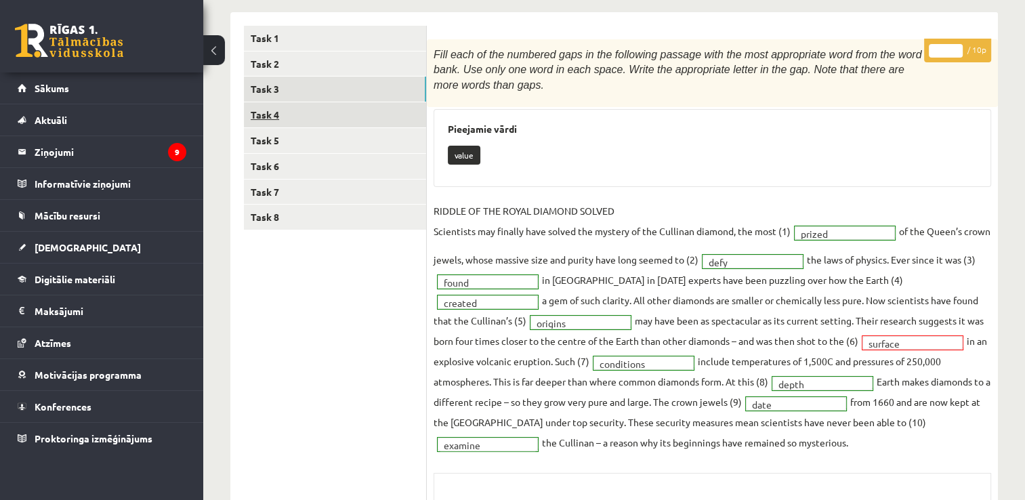  Describe the element at coordinates (644, 363) in the screenshot. I see `a: conditions` at that location.